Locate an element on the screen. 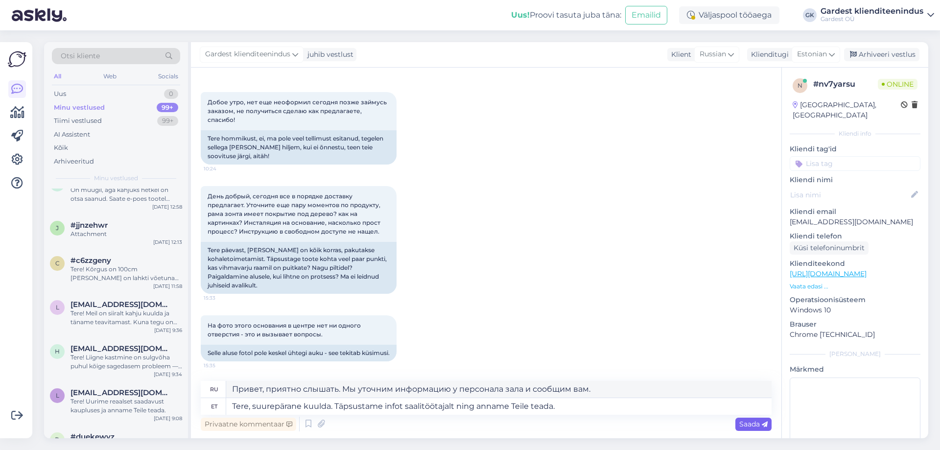 The image size is (940, 450). p: Kliendi telefon is located at coordinates (855, 236).